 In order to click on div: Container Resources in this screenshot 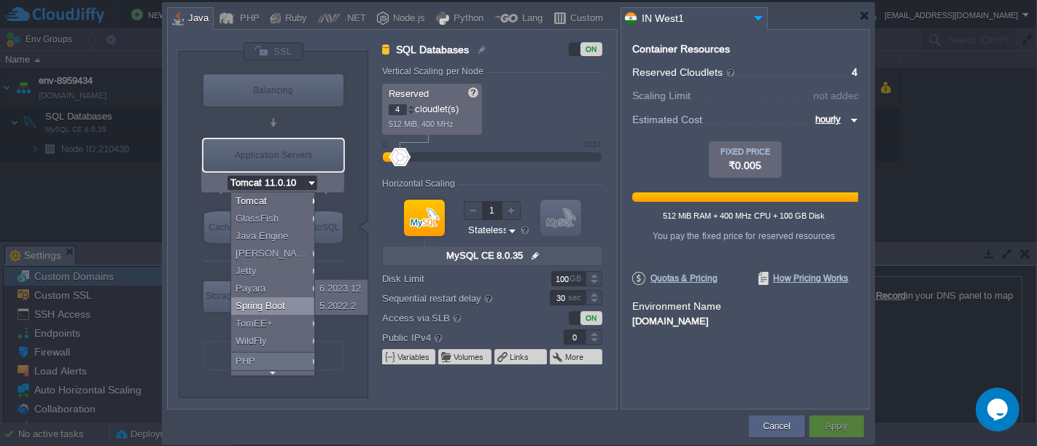, I will do `click(681, 49)`.